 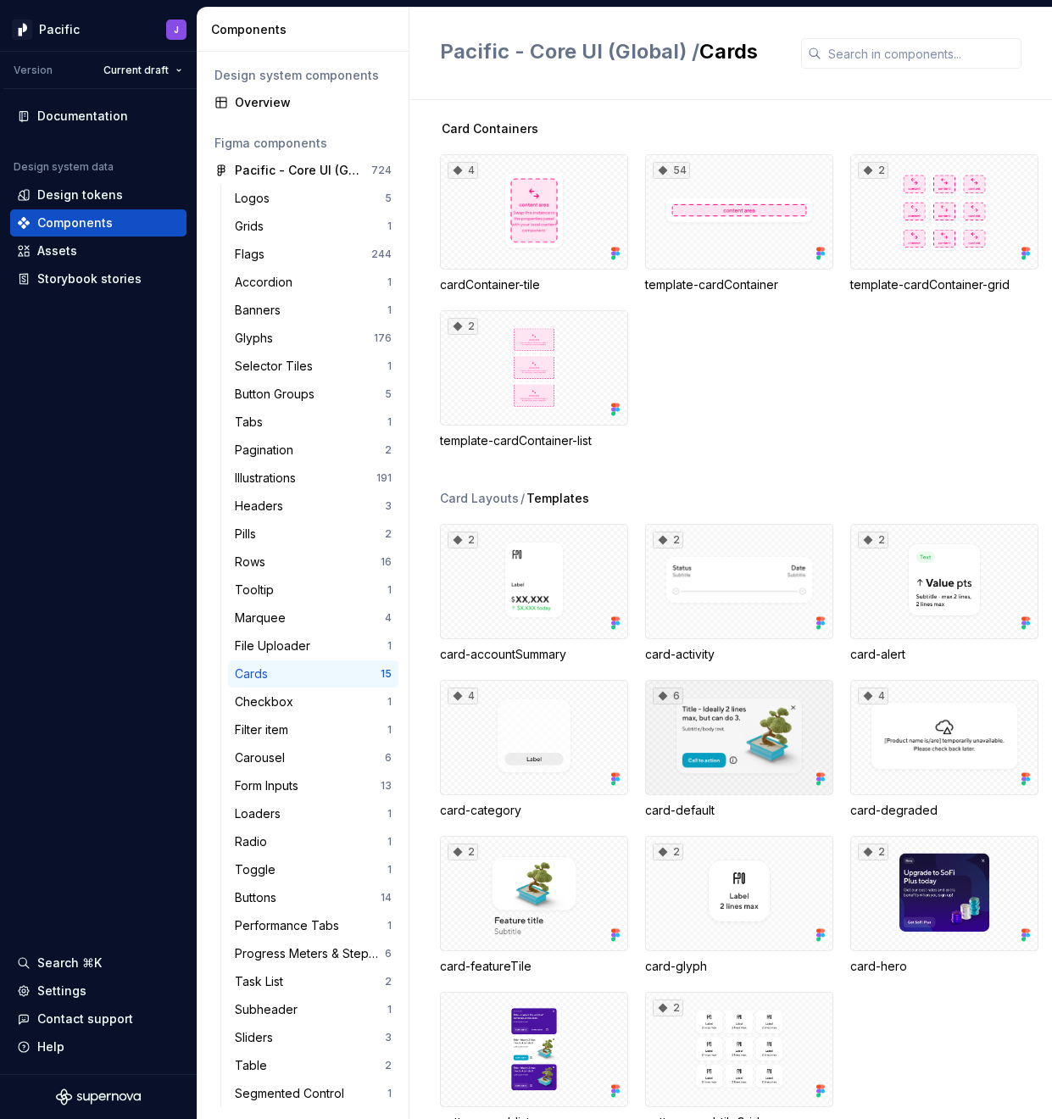 I want to click on div: Loaders, so click(x=261, y=814).